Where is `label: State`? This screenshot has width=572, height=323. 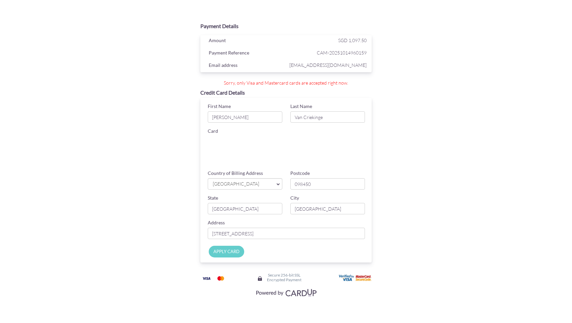 label: State is located at coordinates (213, 198).